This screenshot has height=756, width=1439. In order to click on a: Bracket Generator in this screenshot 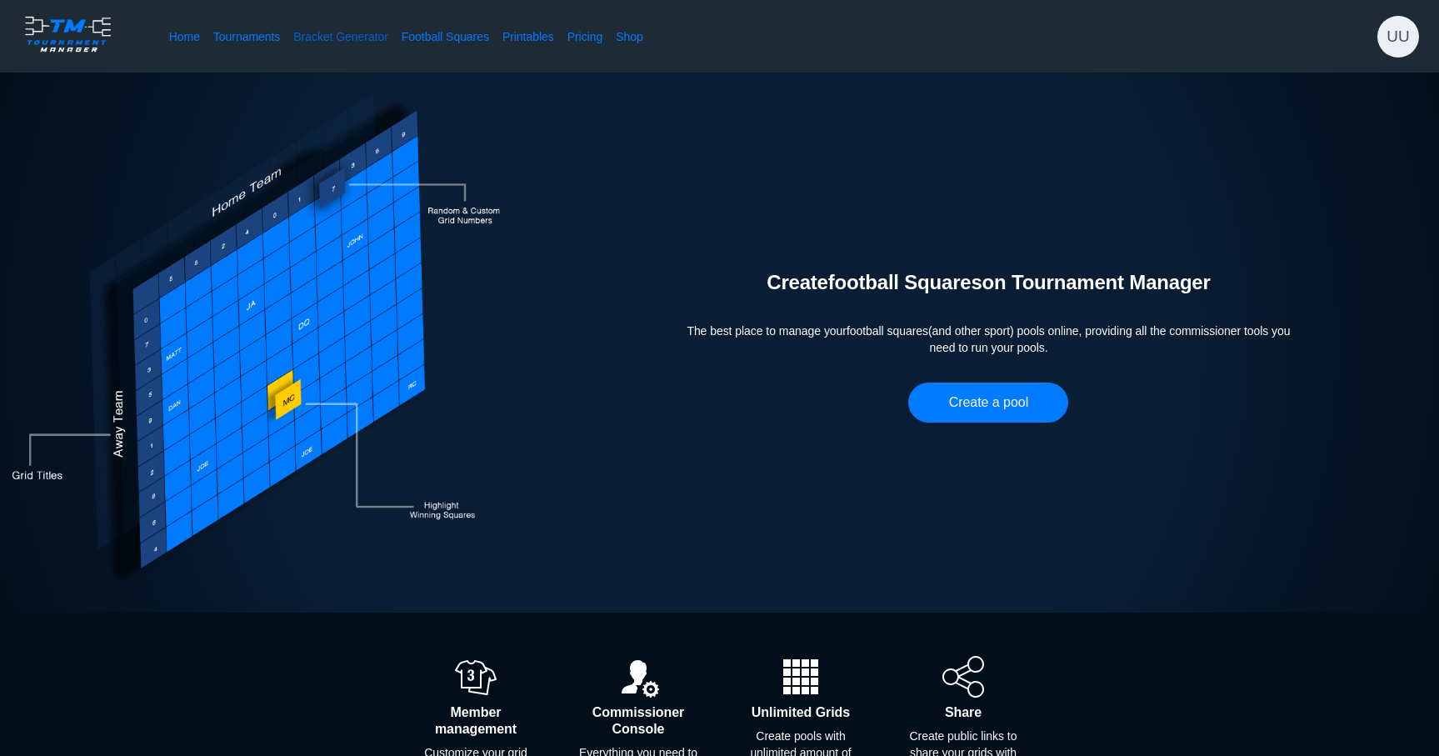, I will do `click(341, 37)`.